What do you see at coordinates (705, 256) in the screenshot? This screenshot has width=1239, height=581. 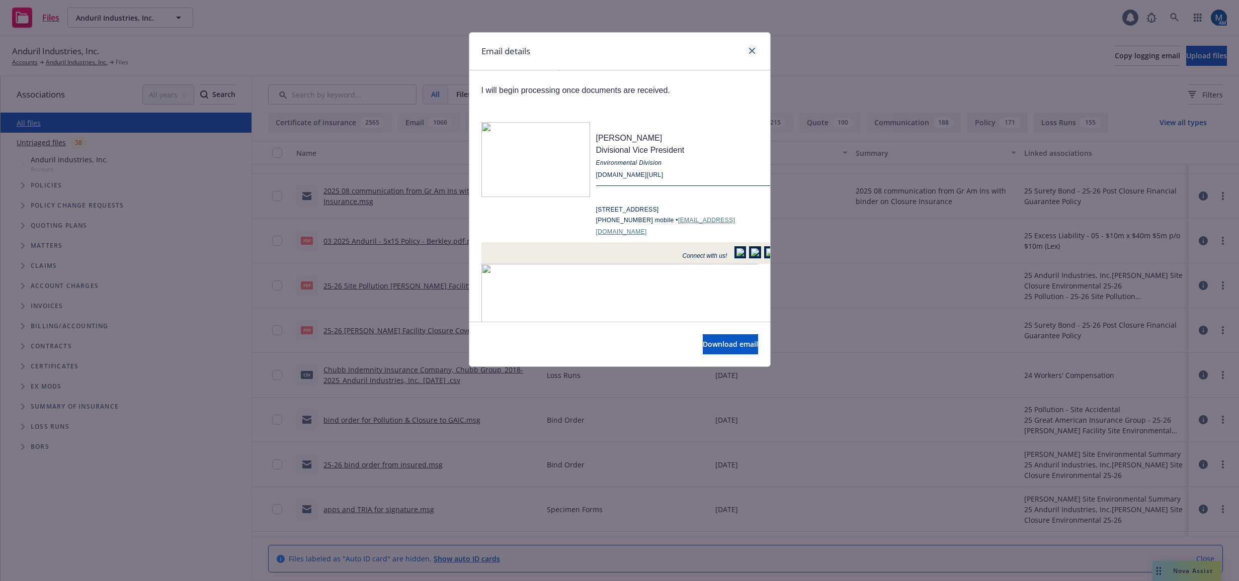 I see `span: Connect with us!` at bounding box center [705, 256].